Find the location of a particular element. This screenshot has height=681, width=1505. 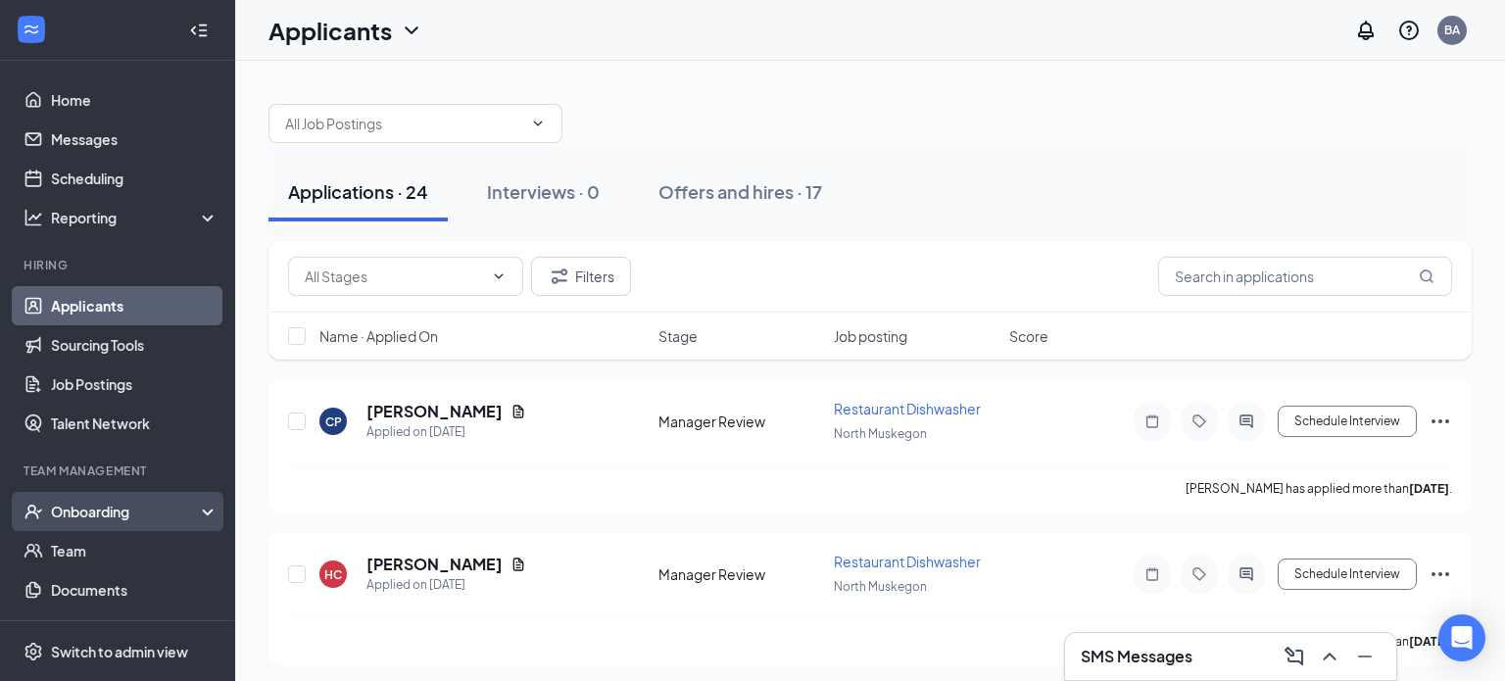

div: Interviews · 0 is located at coordinates (543, 191).